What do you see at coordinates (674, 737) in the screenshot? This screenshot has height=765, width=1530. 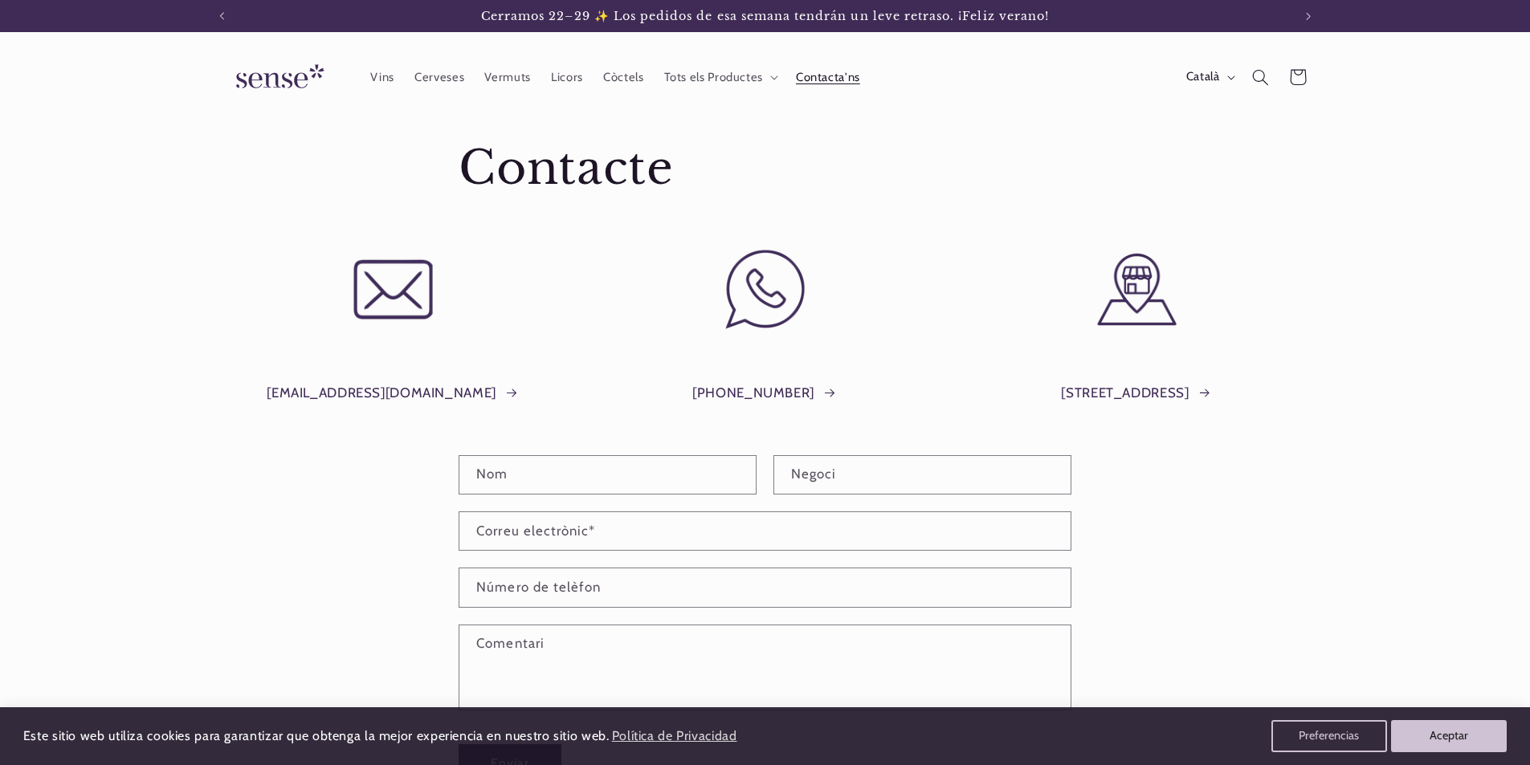 I see `a: Política de Privacidad (opens in a new tab)` at bounding box center [674, 737].